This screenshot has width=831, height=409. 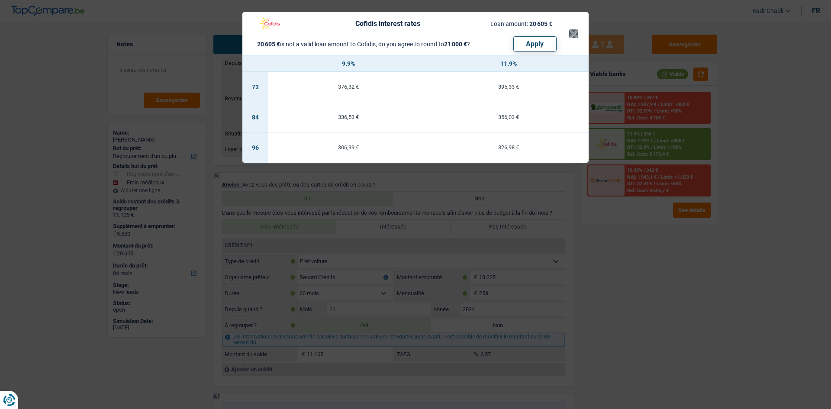 I want to click on td: 84, so click(x=255, y=117).